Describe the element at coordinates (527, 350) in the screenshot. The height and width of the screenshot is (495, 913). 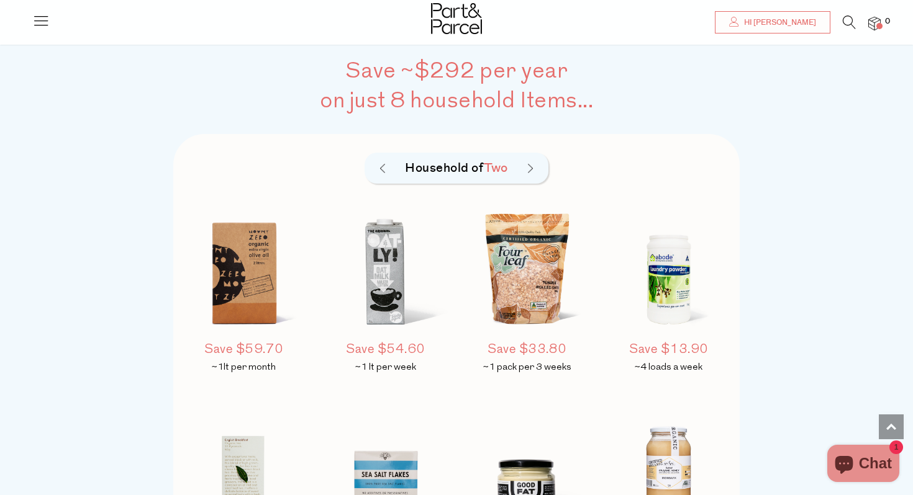
I see `h5: Save $33.80` at that location.